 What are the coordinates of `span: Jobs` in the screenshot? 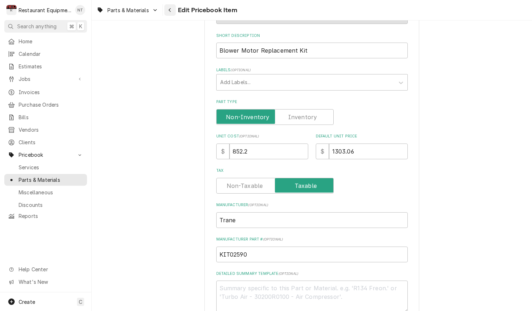 It's located at (45, 79).